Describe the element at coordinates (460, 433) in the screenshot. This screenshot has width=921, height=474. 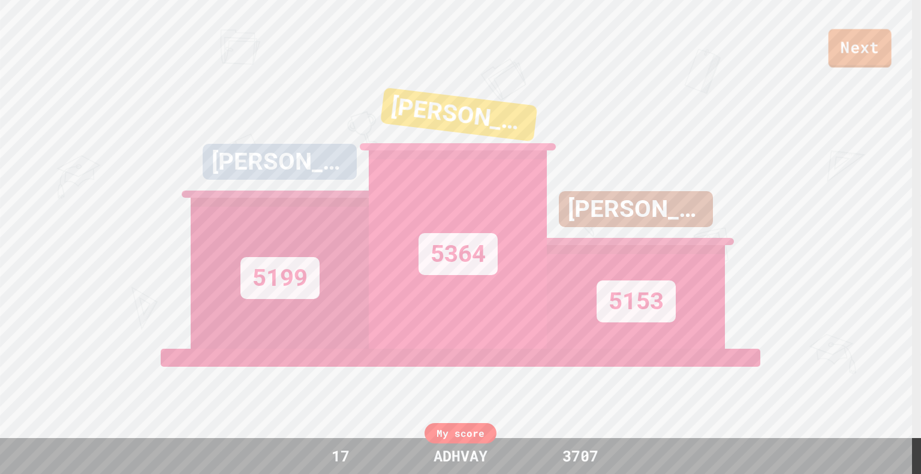
I see `div: My score` at that location.